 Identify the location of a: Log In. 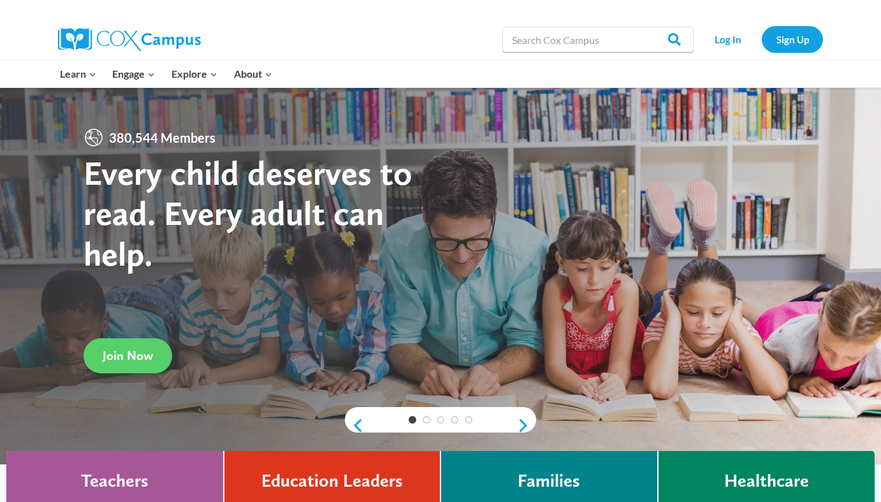
(728, 39).